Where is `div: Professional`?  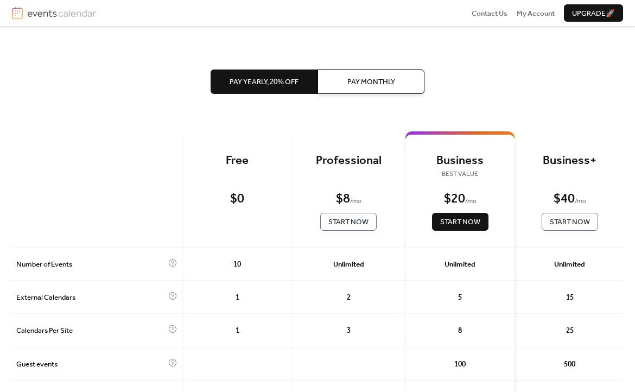
div: Professional is located at coordinates (349, 161).